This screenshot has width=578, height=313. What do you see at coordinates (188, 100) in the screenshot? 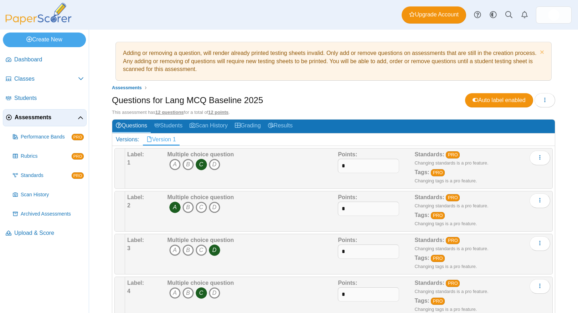
I see `h1: Questions for Lang MCQ Baseline 2025` at bounding box center [188, 100].